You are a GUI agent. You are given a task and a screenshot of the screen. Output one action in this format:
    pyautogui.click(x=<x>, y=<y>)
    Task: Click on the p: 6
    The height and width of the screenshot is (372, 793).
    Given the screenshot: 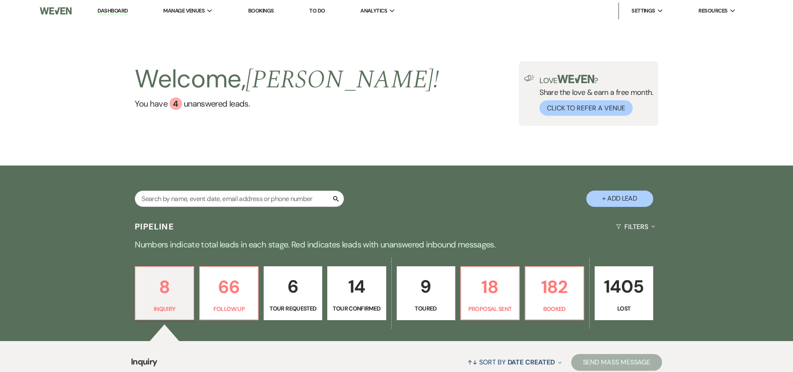 What is the action you would take?
    pyautogui.click(x=293, y=287)
    